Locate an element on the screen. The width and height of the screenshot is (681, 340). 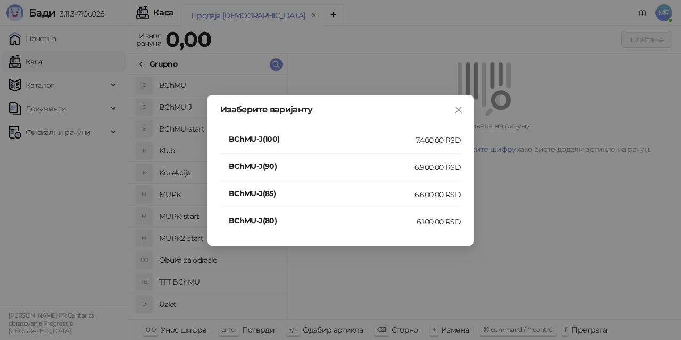
div: 6.900,00 RSD is located at coordinates (437, 167).